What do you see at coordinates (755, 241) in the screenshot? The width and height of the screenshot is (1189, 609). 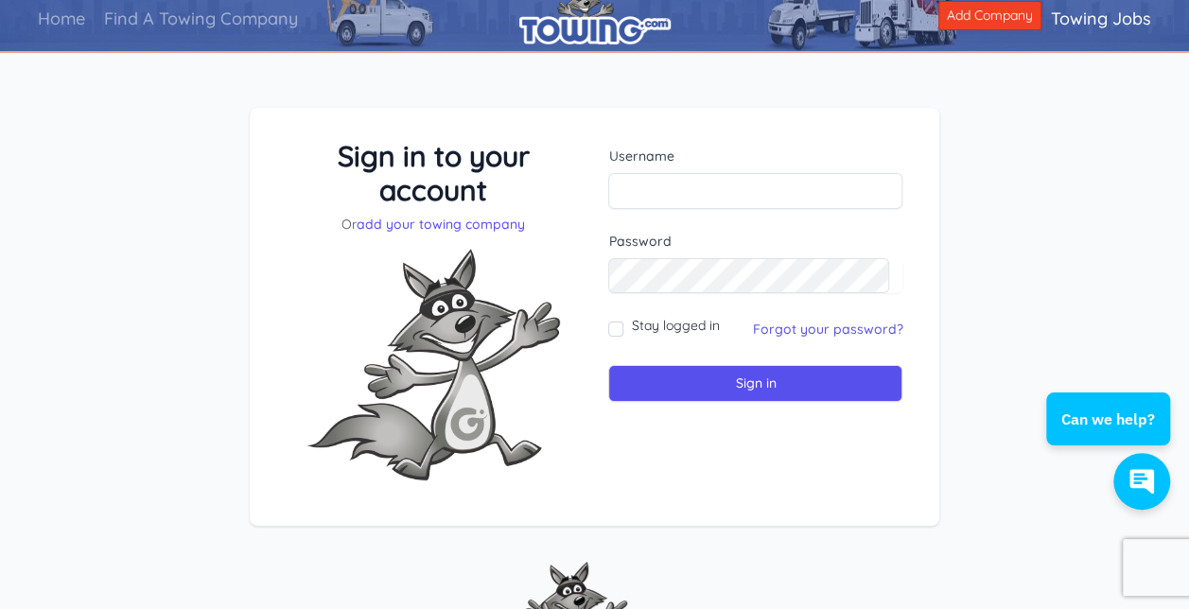 I see `label: Password` at bounding box center [755, 241].